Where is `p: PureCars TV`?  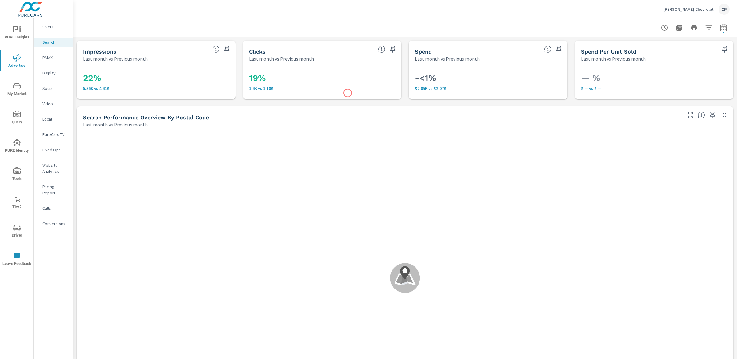
p: PureCars TV is located at coordinates (55, 134).